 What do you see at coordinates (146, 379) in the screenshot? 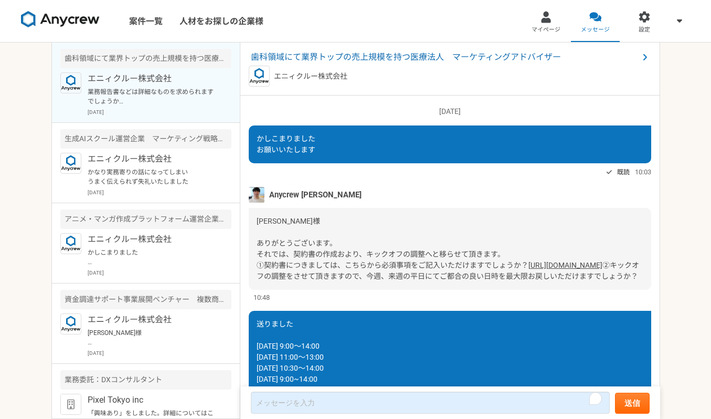
I see `div: 業務委託：DXコンサルタント` at bounding box center [146, 379].